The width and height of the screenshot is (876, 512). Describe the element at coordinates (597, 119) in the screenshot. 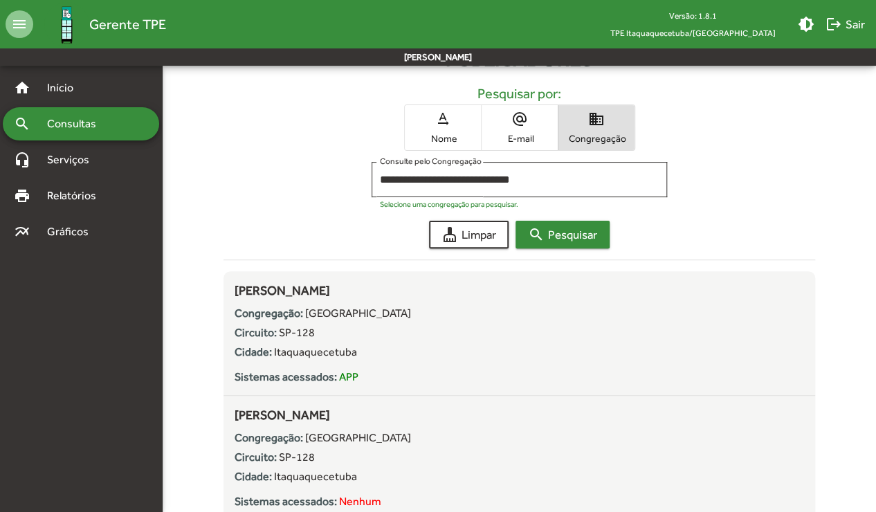

I see `mat-icon: domain` at that location.